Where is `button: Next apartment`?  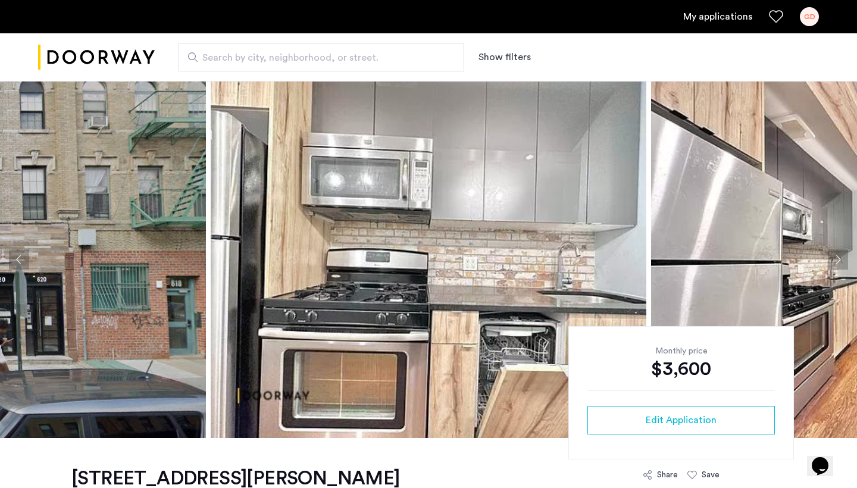 button: Next apartment is located at coordinates (838, 259).